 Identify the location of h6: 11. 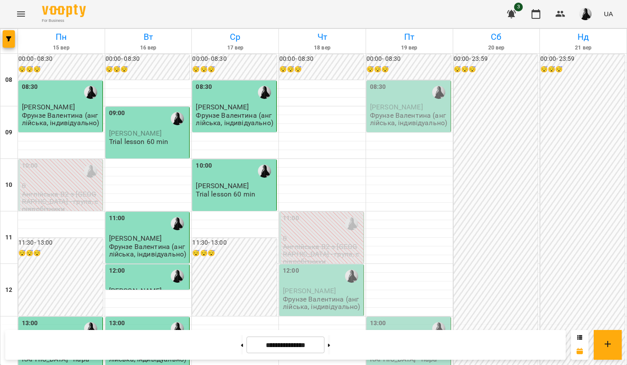
(9, 238).